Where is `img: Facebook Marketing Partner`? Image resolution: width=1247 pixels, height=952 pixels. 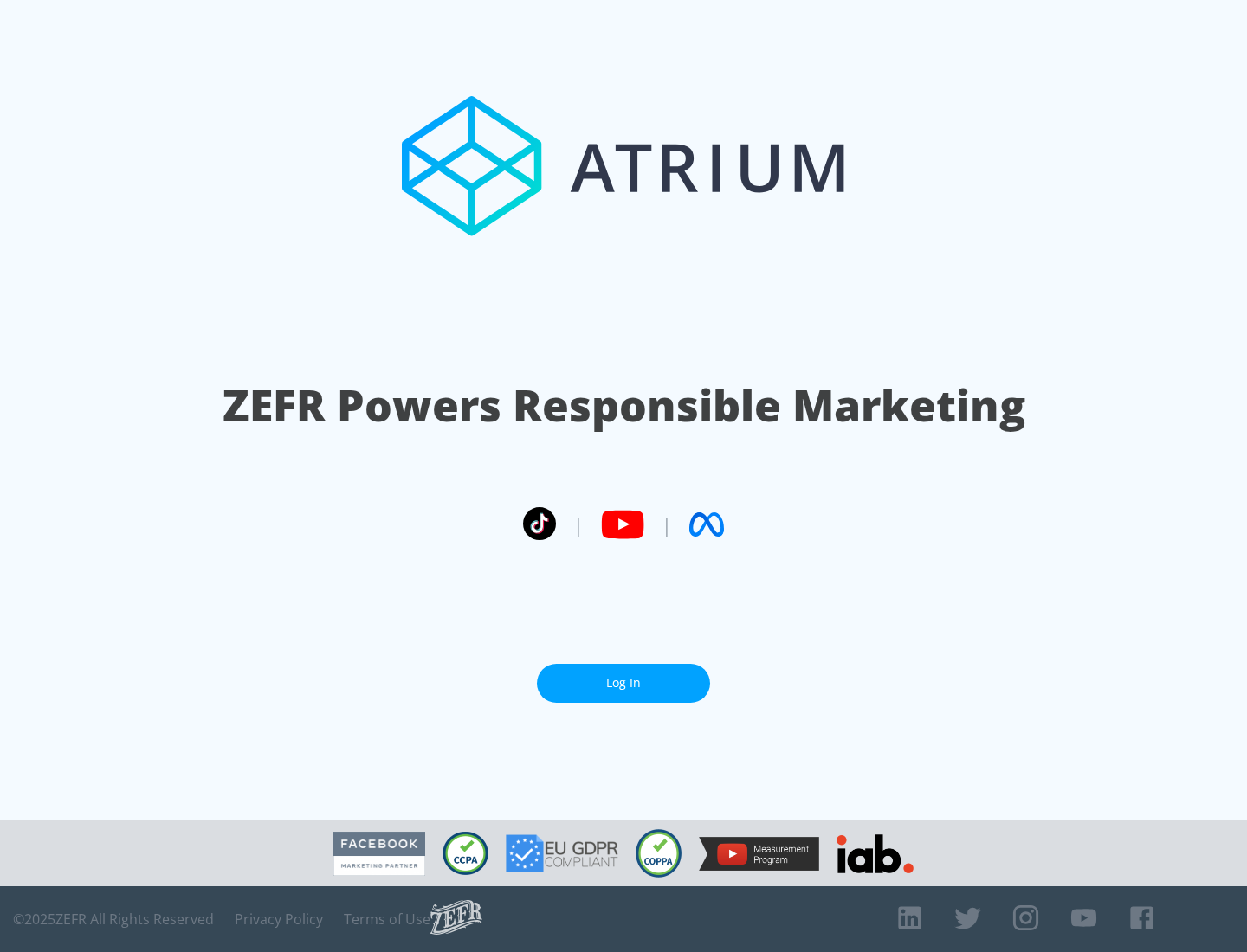
img: Facebook Marketing Partner is located at coordinates (379, 853).